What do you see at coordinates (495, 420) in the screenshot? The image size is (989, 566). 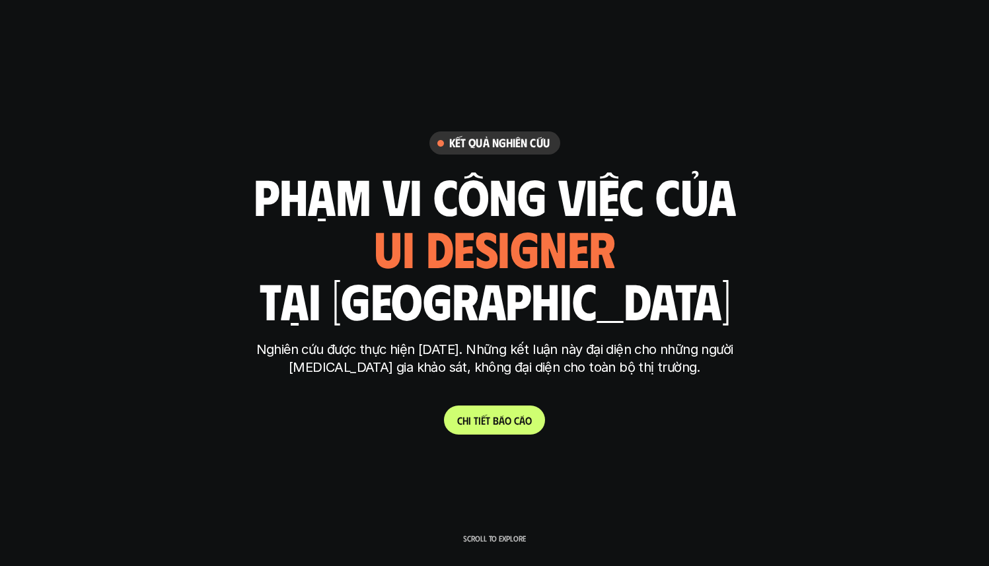 I see `span: b` at bounding box center [495, 420].